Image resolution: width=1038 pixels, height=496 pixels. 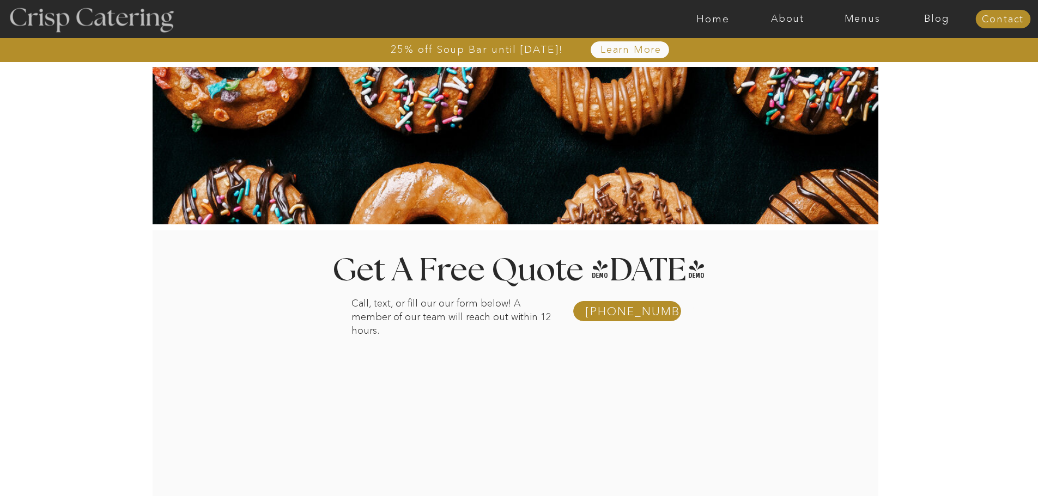 What do you see at coordinates (862, 19) in the screenshot?
I see `a: Menus` at bounding box center [862, 19].